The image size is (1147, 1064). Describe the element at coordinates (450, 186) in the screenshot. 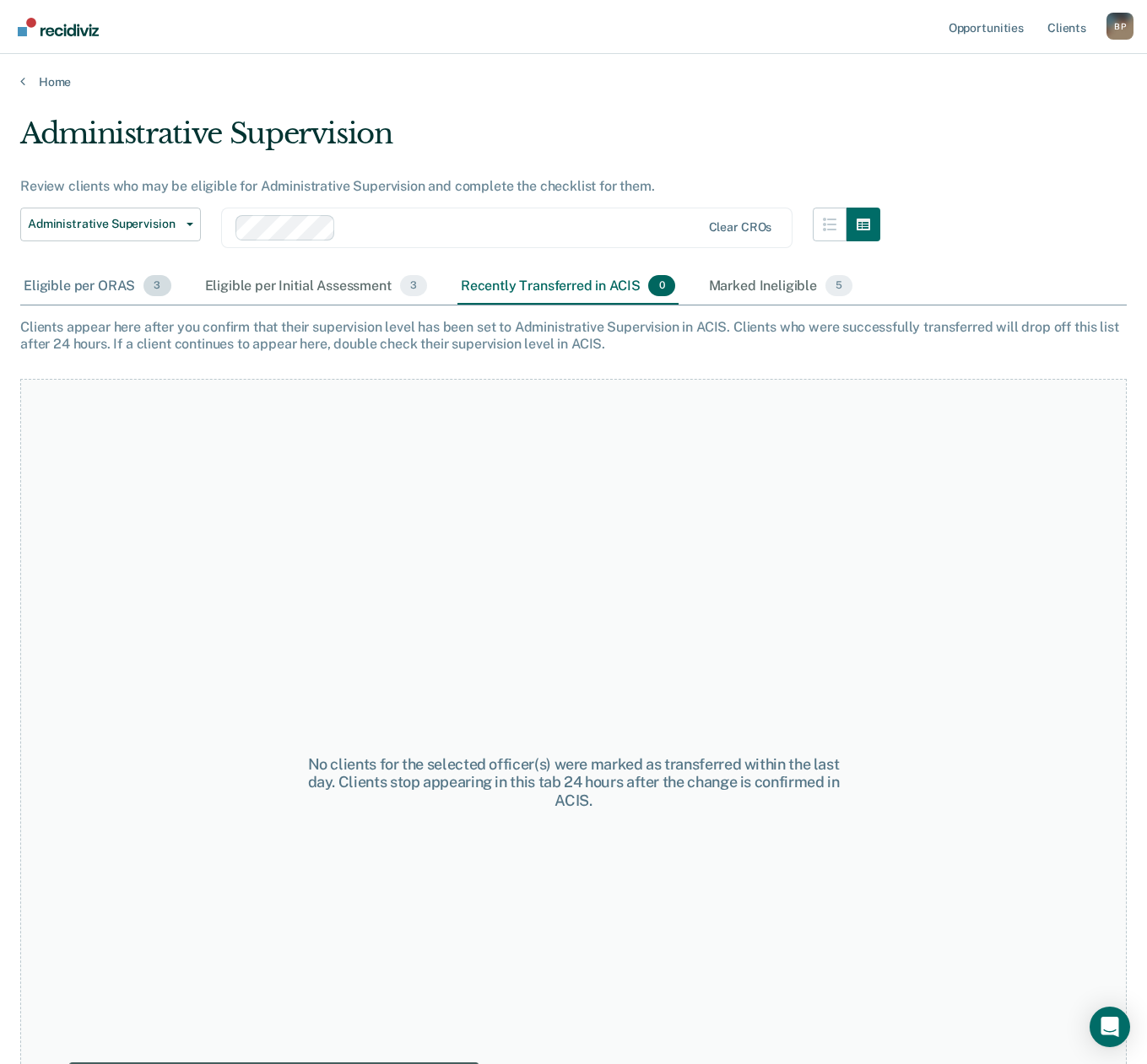

I see `div: Review clients who may be eligible for Administrative Supervision and complete the checklist for ...` at that location.